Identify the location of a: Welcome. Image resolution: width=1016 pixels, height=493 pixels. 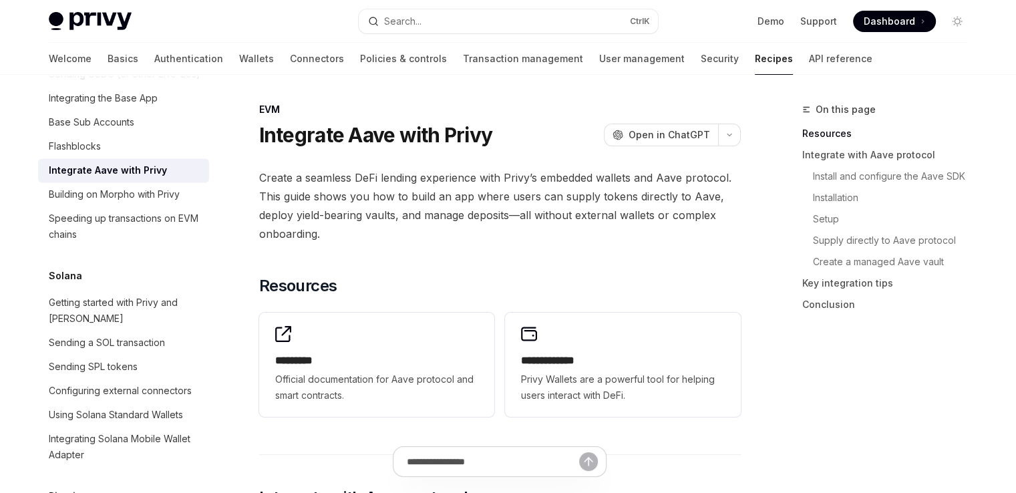
(70, 59).